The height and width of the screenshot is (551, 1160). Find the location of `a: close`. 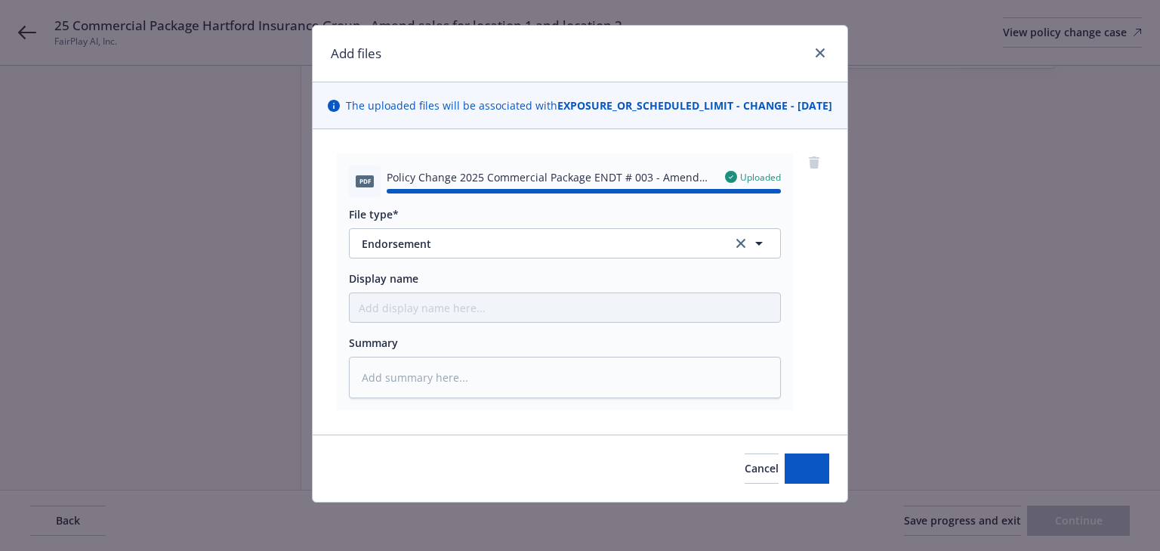

a: close is located at coordinates (820, 53).